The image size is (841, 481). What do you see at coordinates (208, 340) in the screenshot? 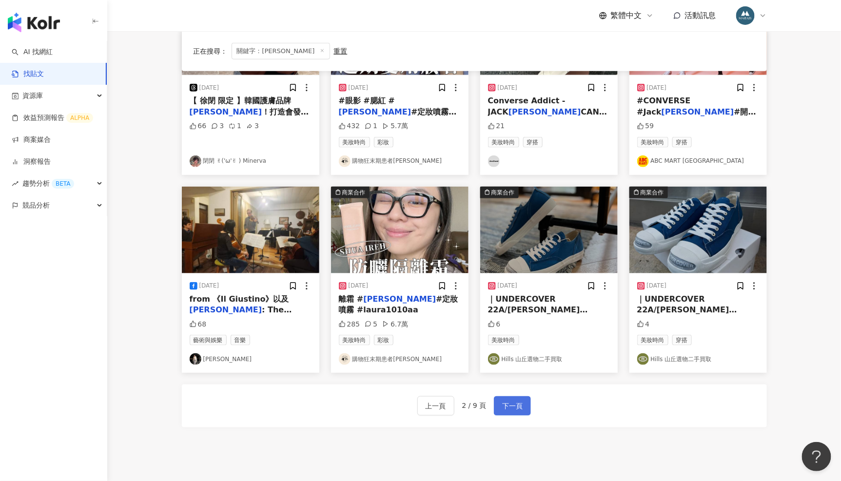
I see `span: 藝術與娛樂` at bounding box center [208, 340].